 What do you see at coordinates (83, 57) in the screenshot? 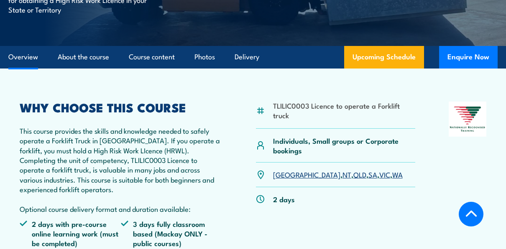
I see `a: About the course` at bounding box center [83, 57].